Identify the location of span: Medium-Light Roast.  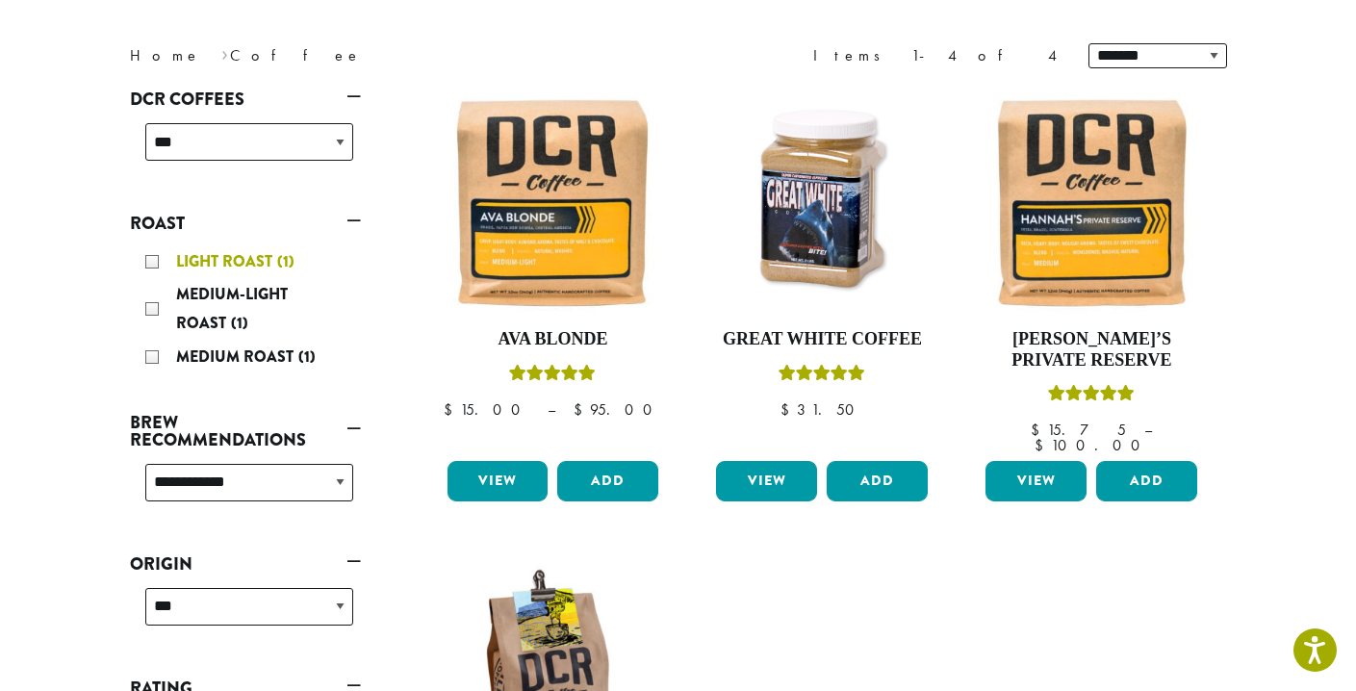
(232, 308).